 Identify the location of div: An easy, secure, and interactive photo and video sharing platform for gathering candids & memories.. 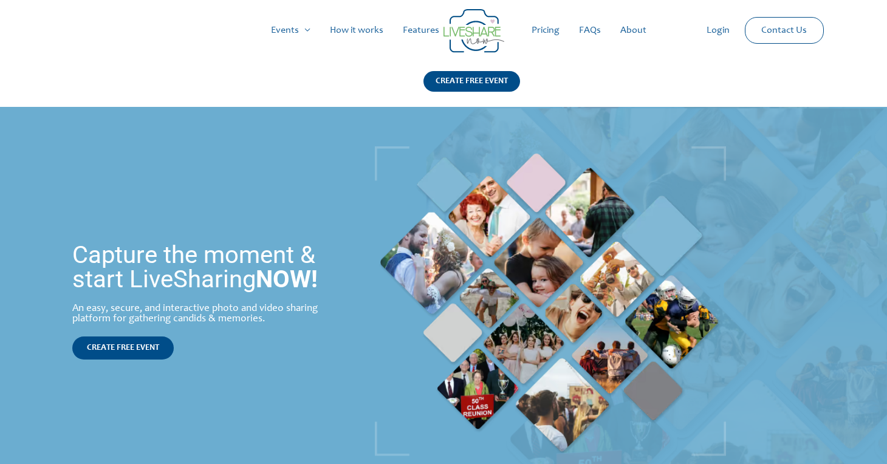
(212, 314).